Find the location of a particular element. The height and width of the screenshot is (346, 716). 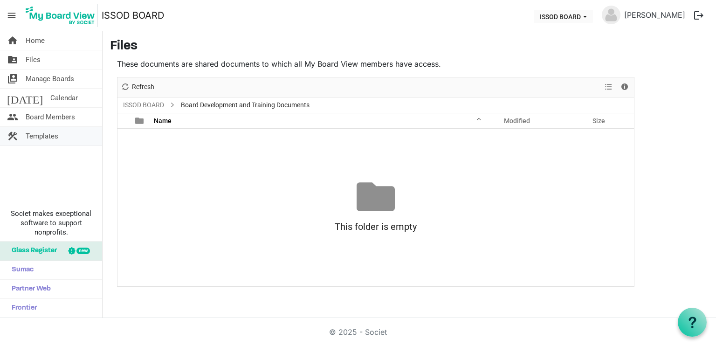

div: This folder is empty is located at coordinates (376, 227).